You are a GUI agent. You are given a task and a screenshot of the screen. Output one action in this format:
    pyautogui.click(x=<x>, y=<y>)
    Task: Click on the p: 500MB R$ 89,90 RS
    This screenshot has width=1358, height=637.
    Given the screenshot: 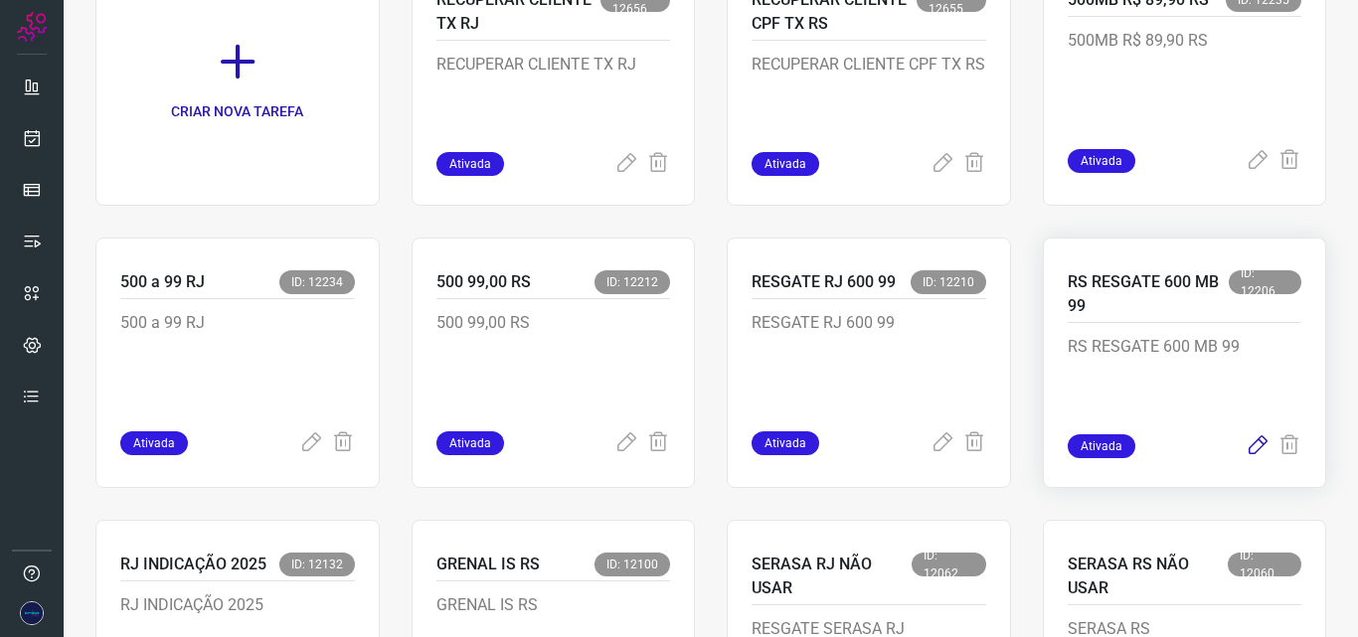 What is the action you would take?
    pyautogui.click(x=1185, y=79)
    